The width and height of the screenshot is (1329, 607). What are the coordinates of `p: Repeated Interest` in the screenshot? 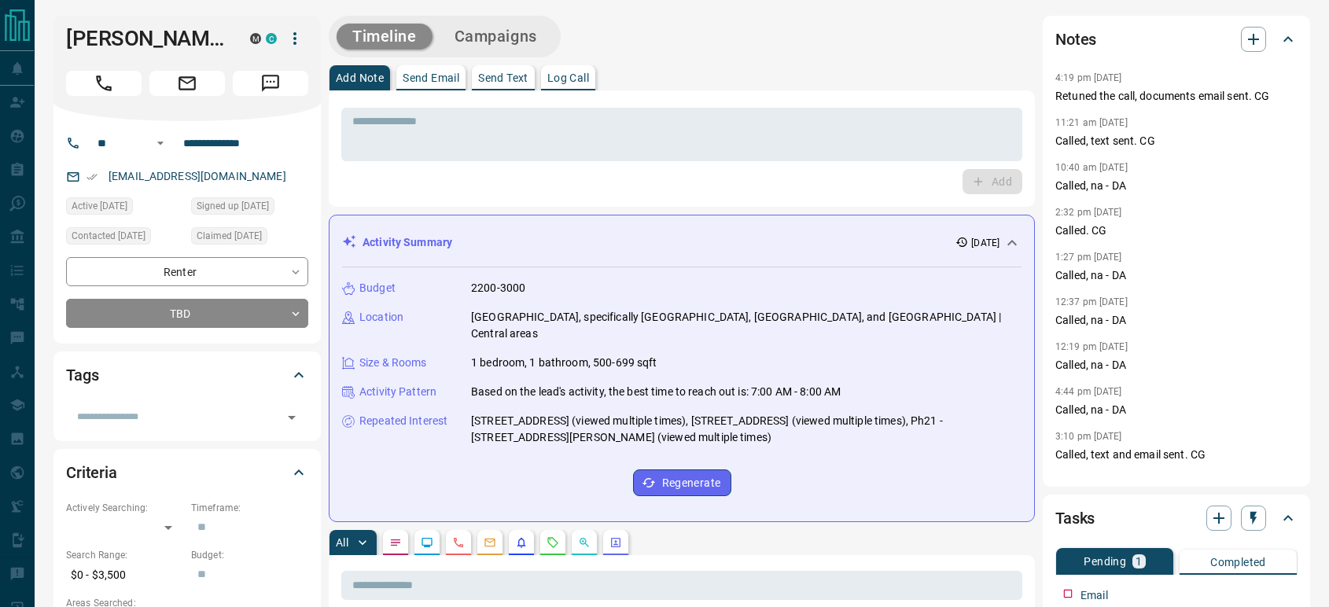 It's located at (404, 421).